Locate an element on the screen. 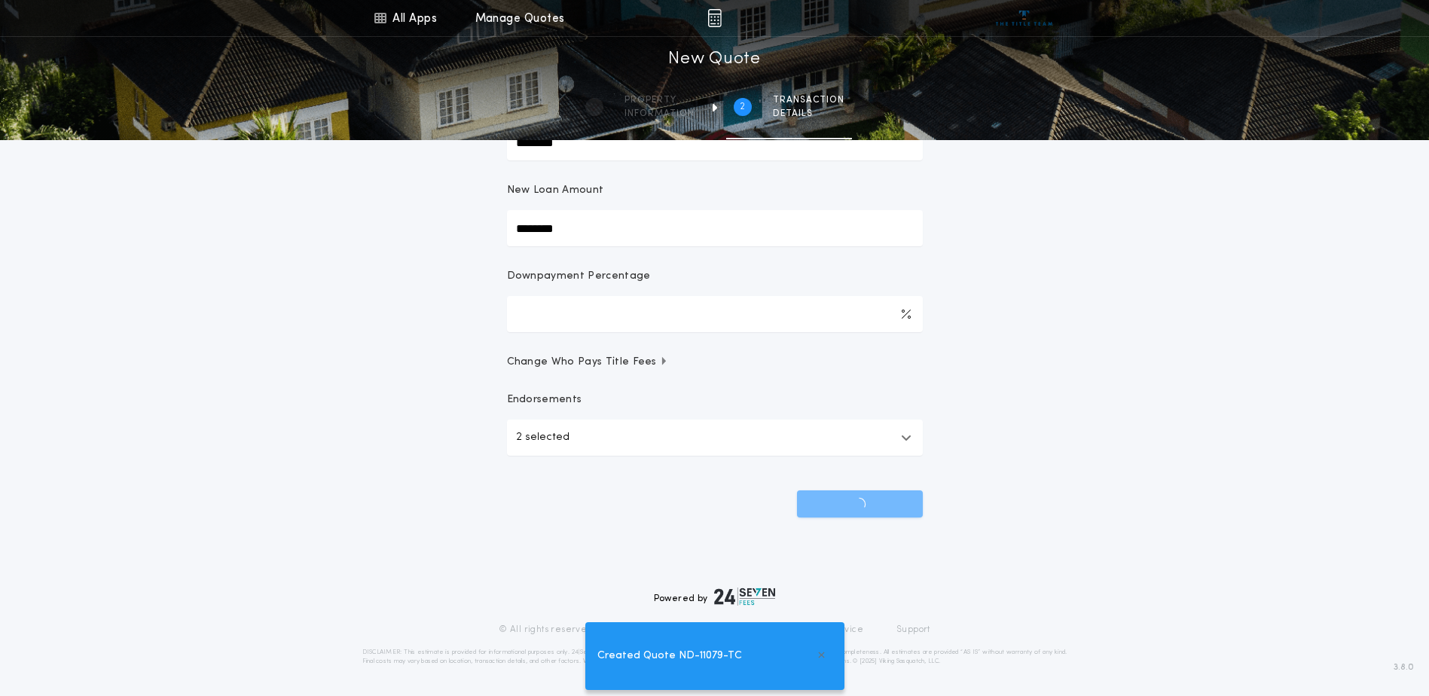 The width and height of the screenshot is (1429, 696). button: Change Who Pays Title Fees is located at coordinates (715, 362).